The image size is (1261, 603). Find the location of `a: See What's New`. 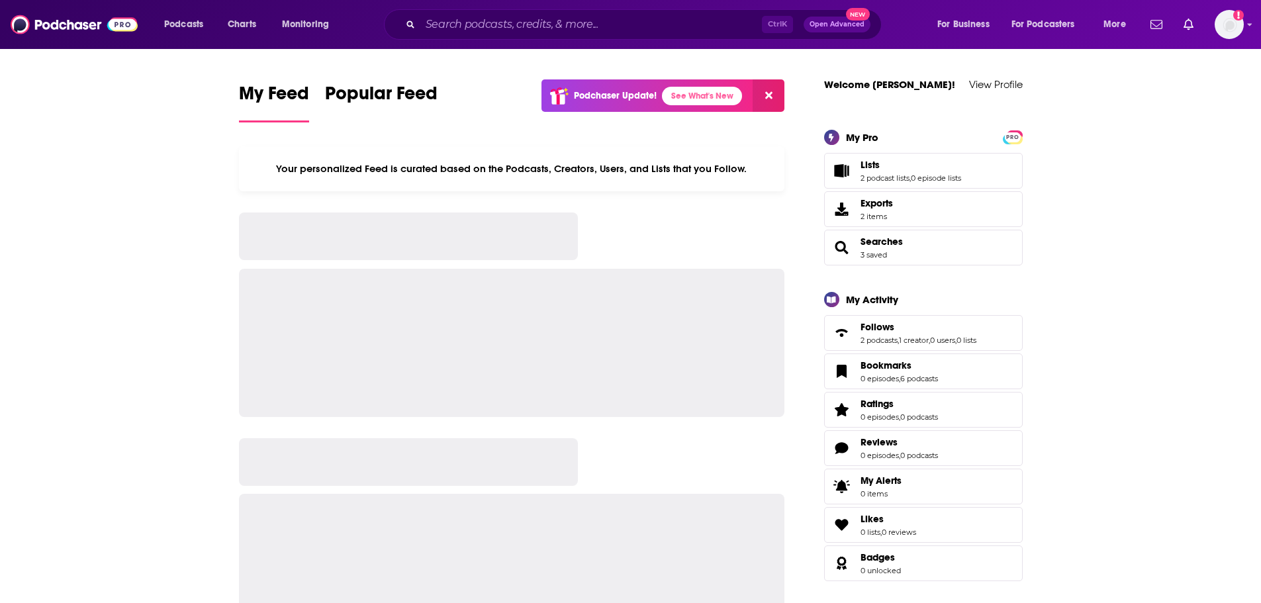

a: See What's New is located at coordinates (702, 96).